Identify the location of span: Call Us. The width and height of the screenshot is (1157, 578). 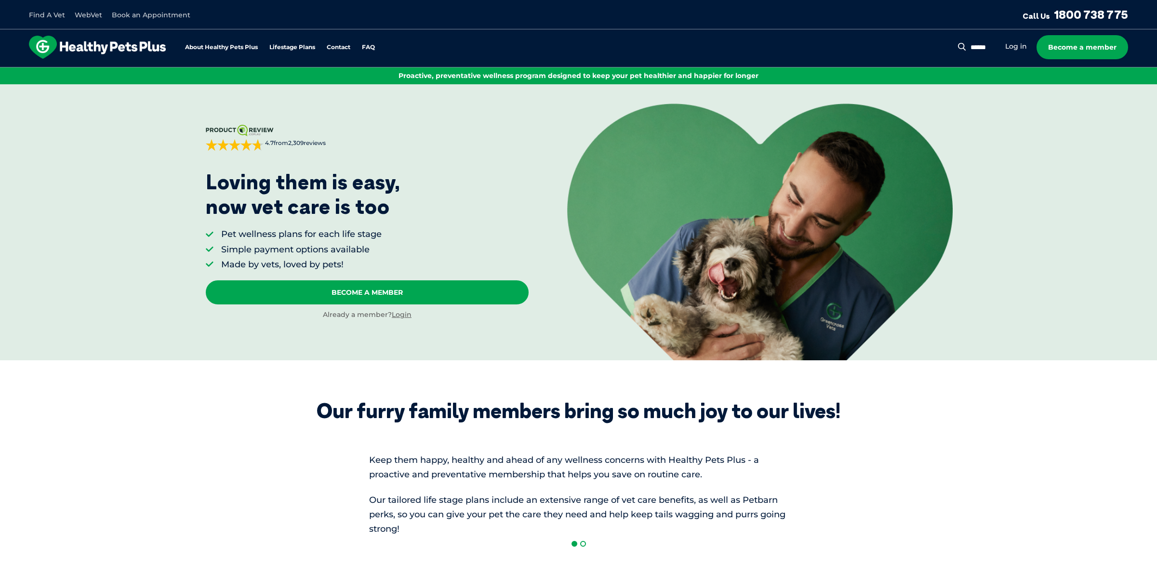
(1036, 16).